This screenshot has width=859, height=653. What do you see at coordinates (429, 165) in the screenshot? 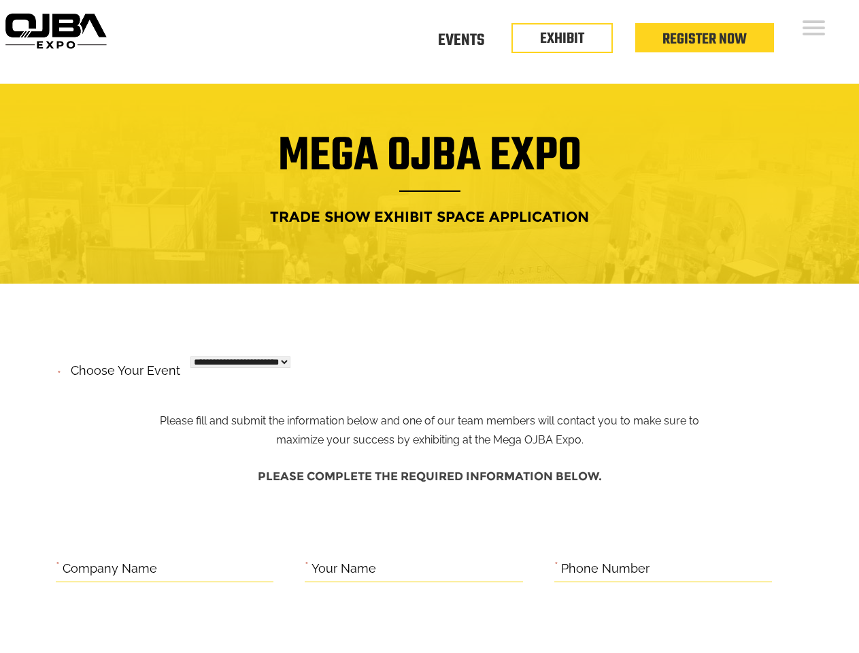
I see `h1: Mega OJBA Expo` at bounding box center [429, 165].